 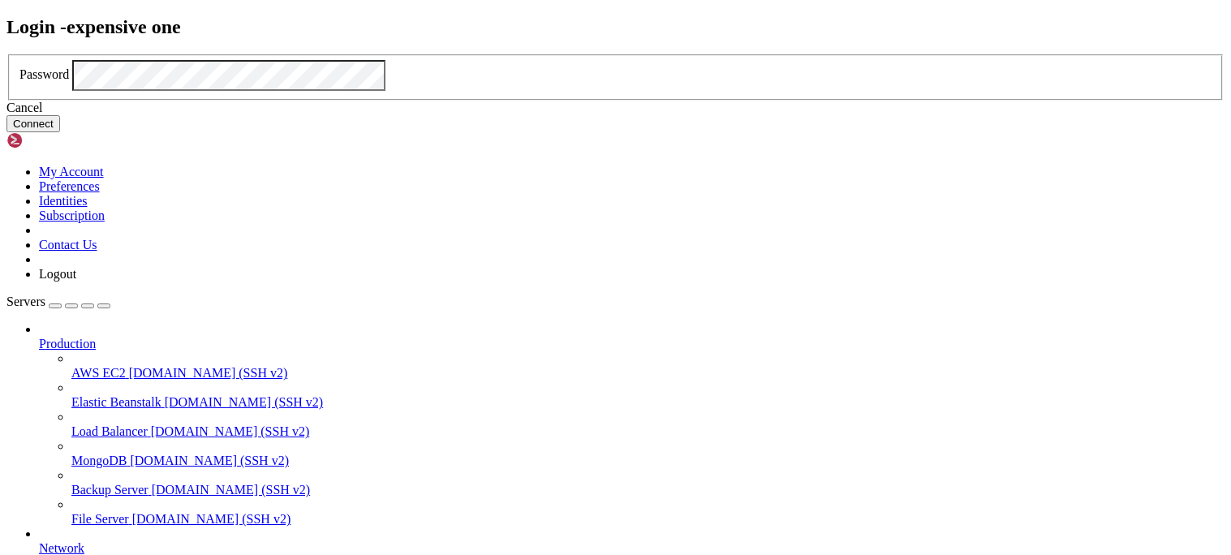 I want to click on label: Password, so click(x=44, y=75).